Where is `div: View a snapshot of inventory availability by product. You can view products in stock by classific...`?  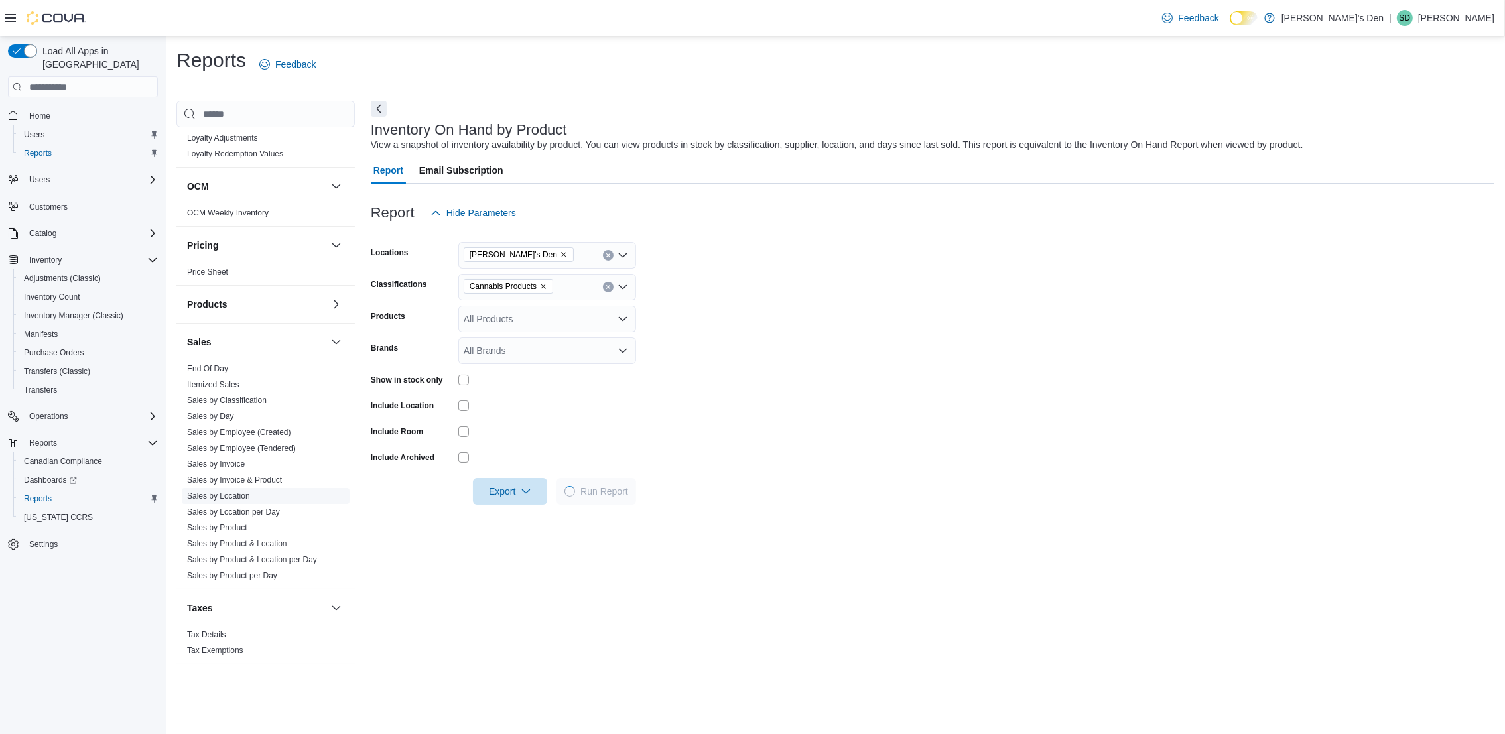
div: View a snapshot of inventory availability by product. You can view products in stock by classific... is located at coordinates (837, 145).